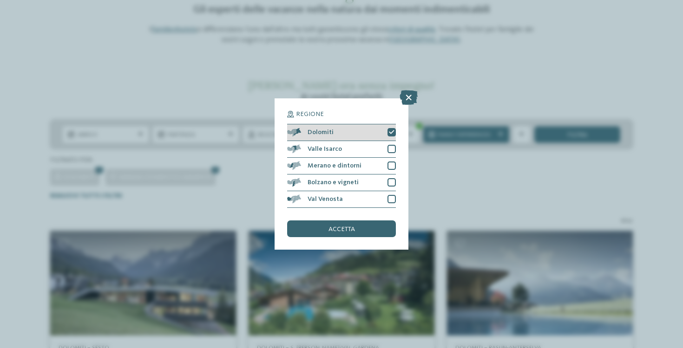 Image resolution: width=683 pixels, height=348 pixels. What do you see at coordinates (341, 229) in the screenshot?
I see `span: accetta` at bounding box center [341, 229].